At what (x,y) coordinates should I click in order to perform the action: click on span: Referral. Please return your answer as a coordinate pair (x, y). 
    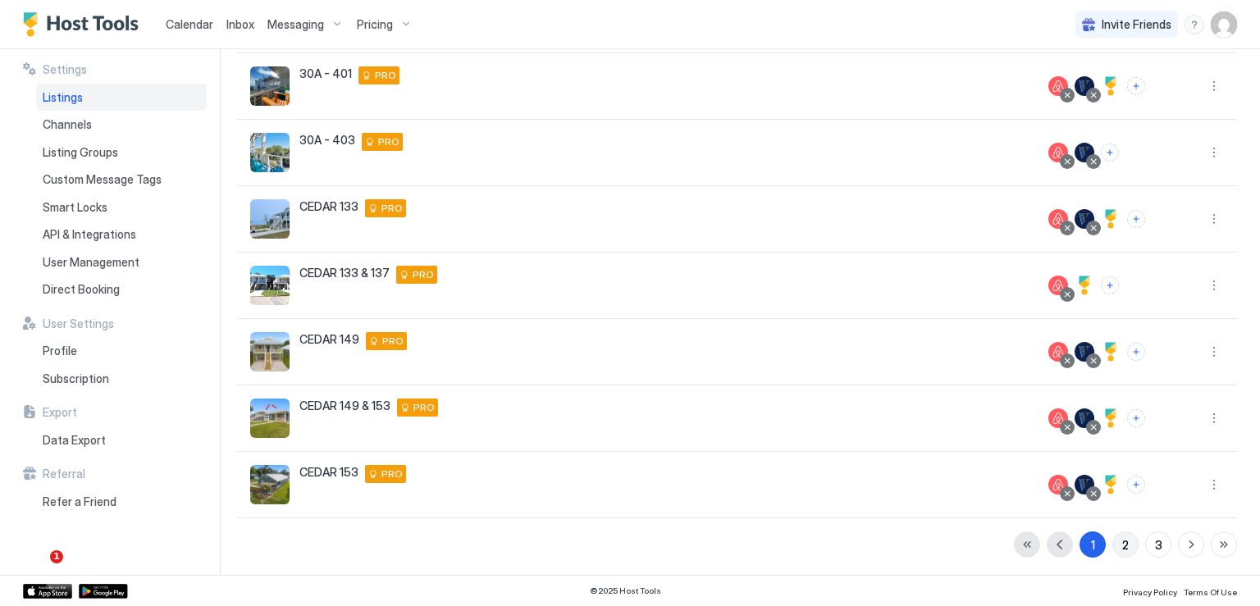
    Looking at the image, I should click on (64, 474).